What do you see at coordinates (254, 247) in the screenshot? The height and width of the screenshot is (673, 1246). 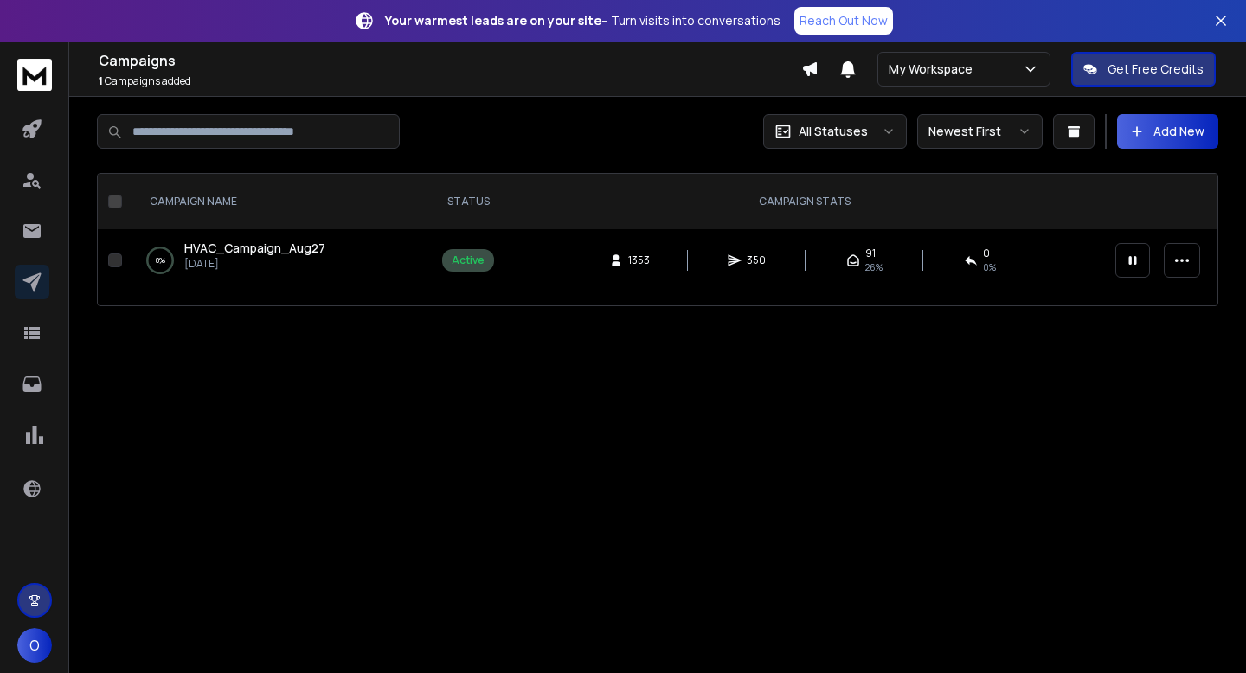 I see `span: HVAC_Campaign_Aug27` at bounding box center [254, 247].